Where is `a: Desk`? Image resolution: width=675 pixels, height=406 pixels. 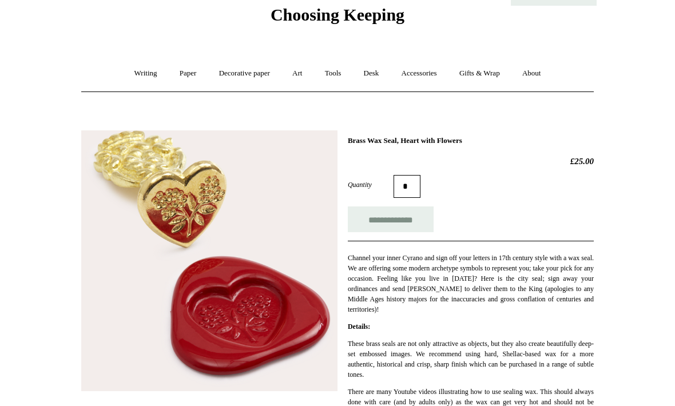
a: Desk is located at coordinates (371, 74).